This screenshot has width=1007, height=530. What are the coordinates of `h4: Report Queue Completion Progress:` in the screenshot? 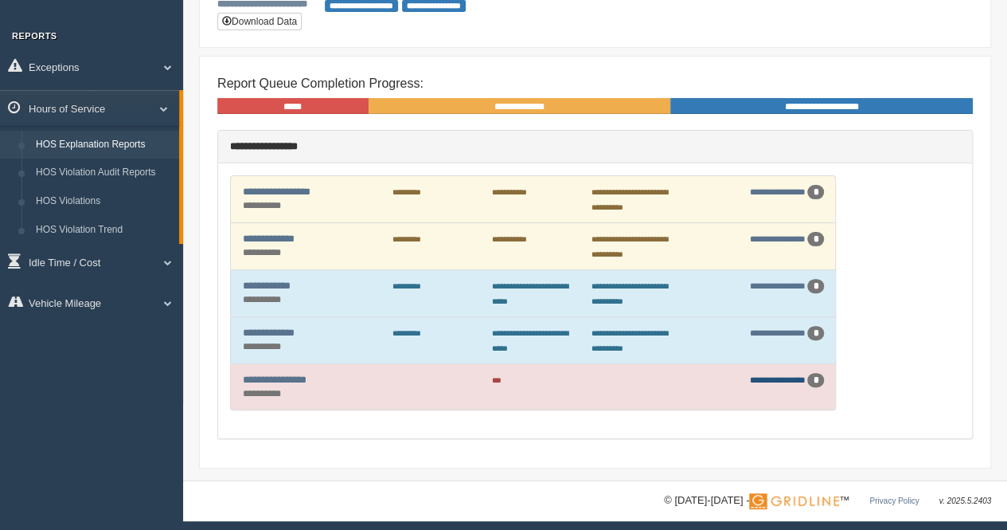 It's located at (595, 84).